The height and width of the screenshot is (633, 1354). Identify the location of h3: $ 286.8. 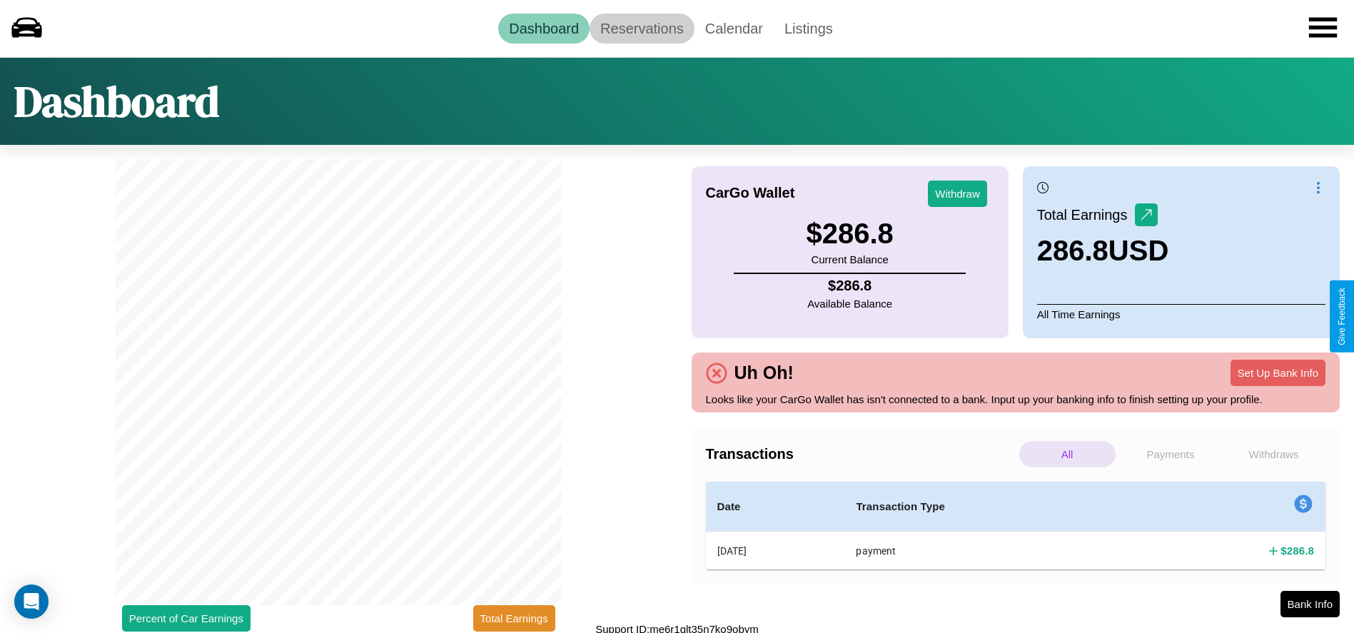
(850, 233).